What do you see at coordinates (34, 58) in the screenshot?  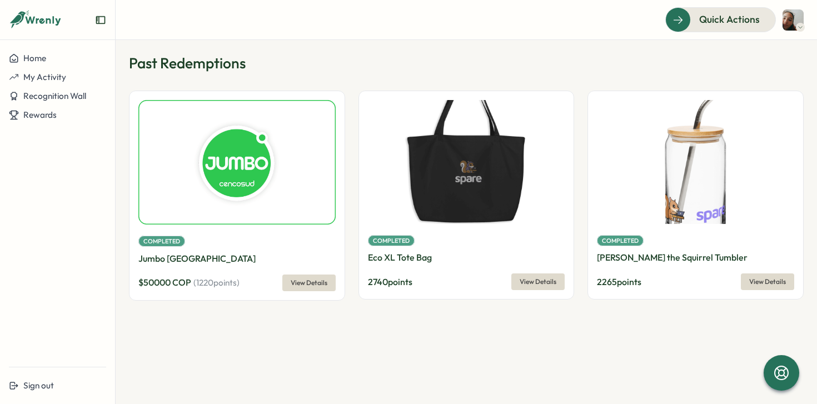 I see `span: Home` at bounding box center [34, 58].